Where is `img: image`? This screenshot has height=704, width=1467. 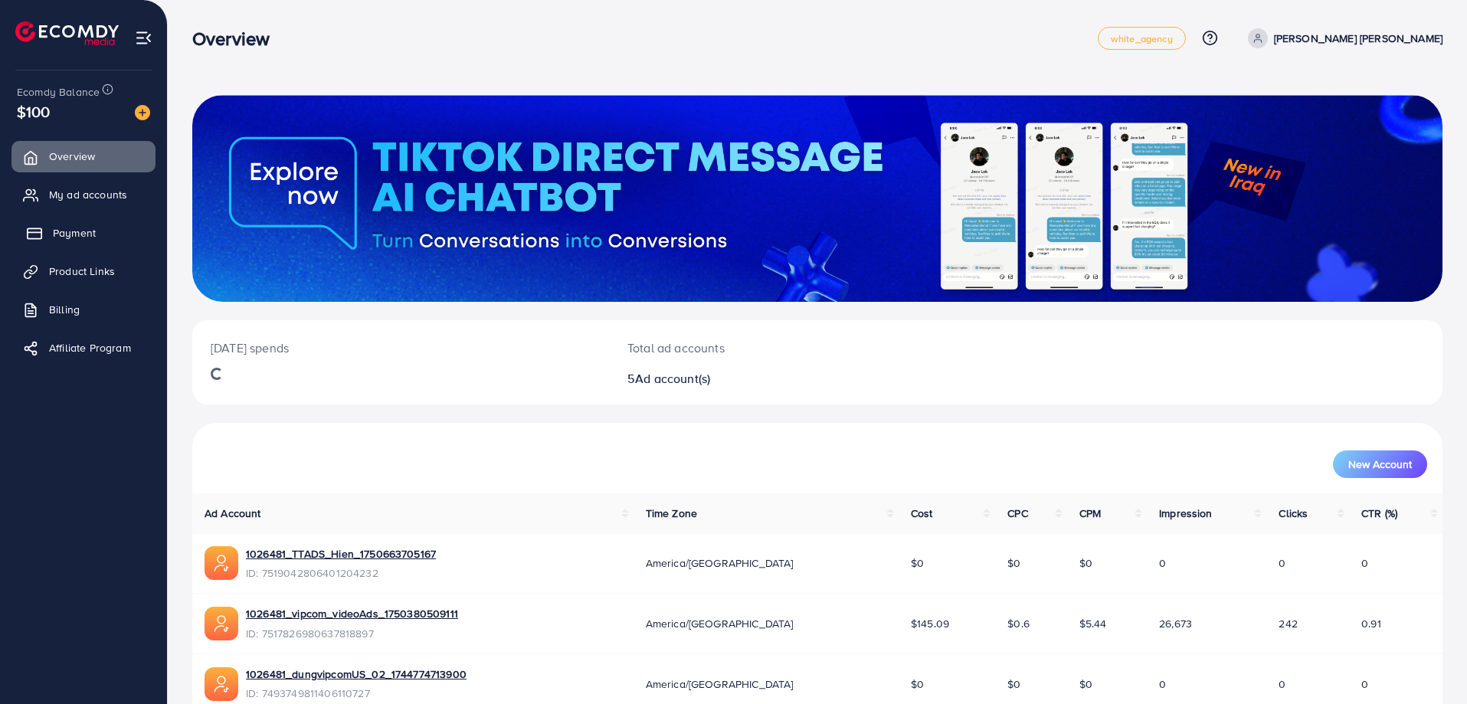 img: image is located at coordinates (142, 113).